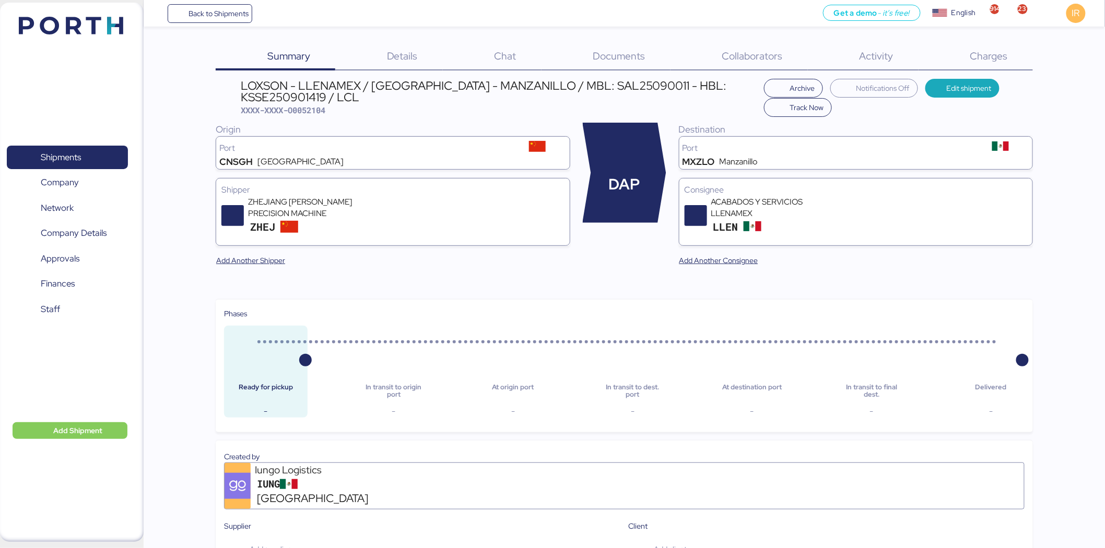 This screenshot has height=548, width=1105. What do you see at coordinates (251, 261) in the screenshot?
I see `span: Add Another Shipper` at bounding box center [251, 261].